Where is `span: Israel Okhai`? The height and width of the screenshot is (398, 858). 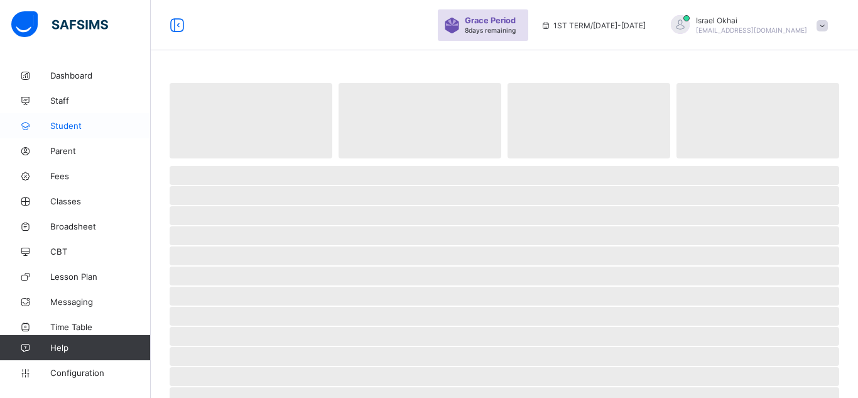
span: Israel Okhai is located at coordinates (751, 20).